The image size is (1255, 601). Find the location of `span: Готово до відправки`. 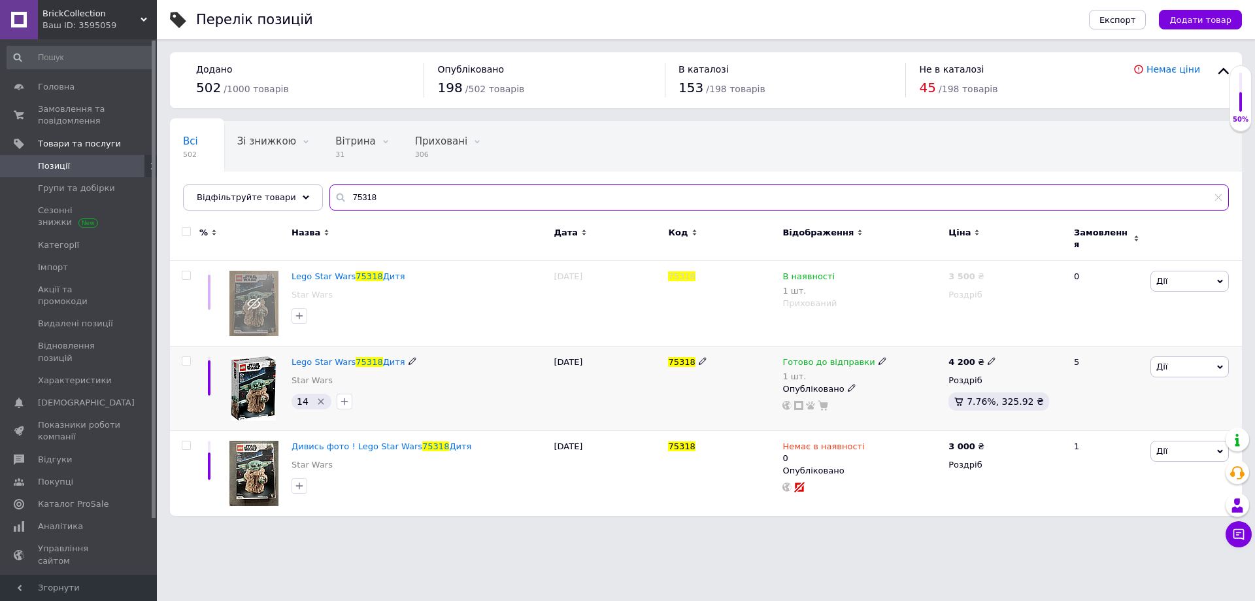

span: Готово до відправки is located at coordinates (828, 363).